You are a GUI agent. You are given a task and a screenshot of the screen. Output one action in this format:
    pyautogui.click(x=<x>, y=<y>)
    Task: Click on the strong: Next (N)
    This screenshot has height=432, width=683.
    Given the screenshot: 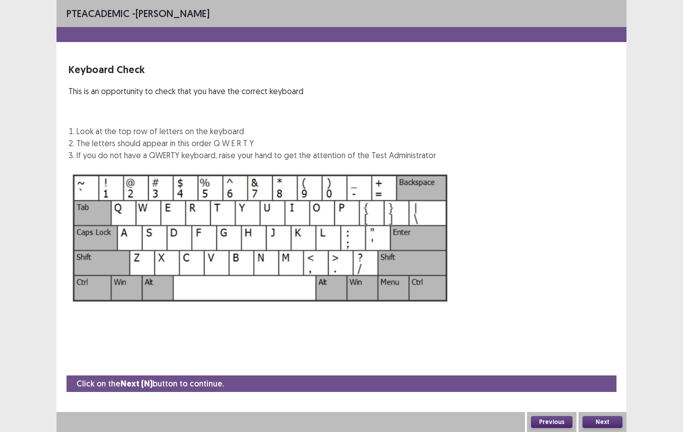 What is the action you would take?
    pyautogui.click(x=137, y=383)
    